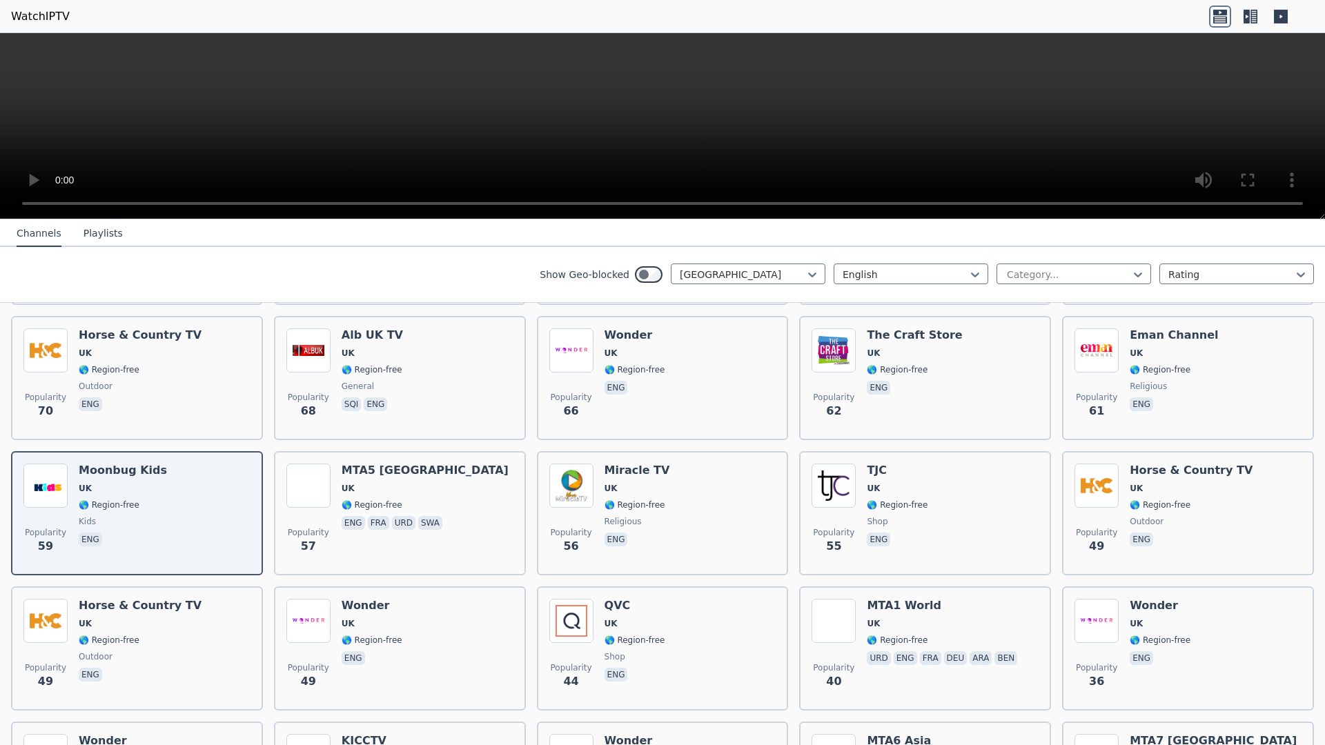  I want to click on span: 49, so click(1097, 547).